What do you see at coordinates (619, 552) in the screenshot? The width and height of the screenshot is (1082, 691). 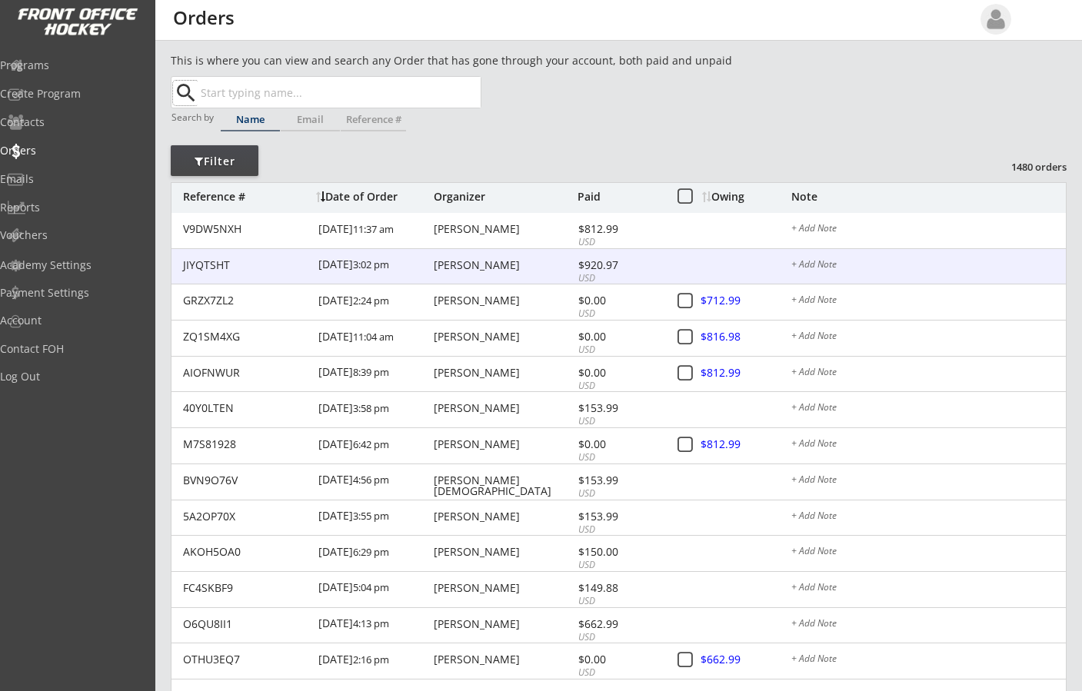 I see `div: $150.00` at bounding box center [619, 552].